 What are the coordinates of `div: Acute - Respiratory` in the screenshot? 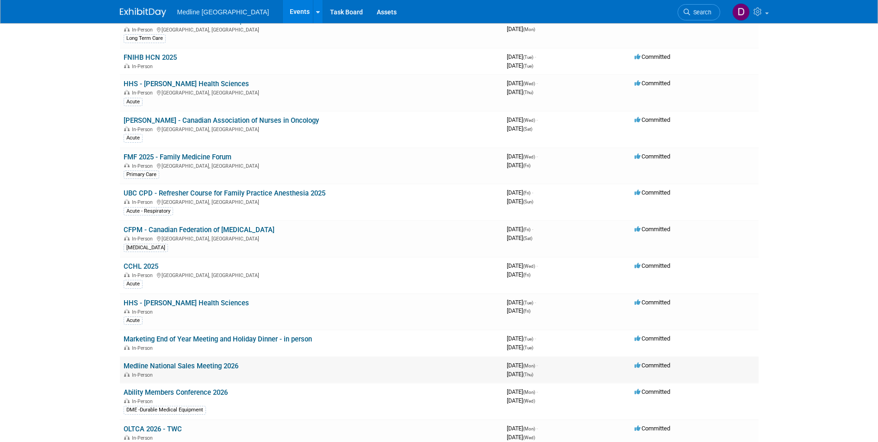 It's located at (148, 211).